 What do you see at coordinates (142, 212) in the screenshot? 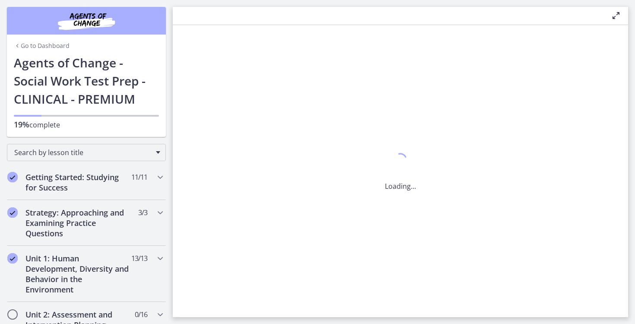
I see `span: 3 / 3` at bounding box center [142, 212].